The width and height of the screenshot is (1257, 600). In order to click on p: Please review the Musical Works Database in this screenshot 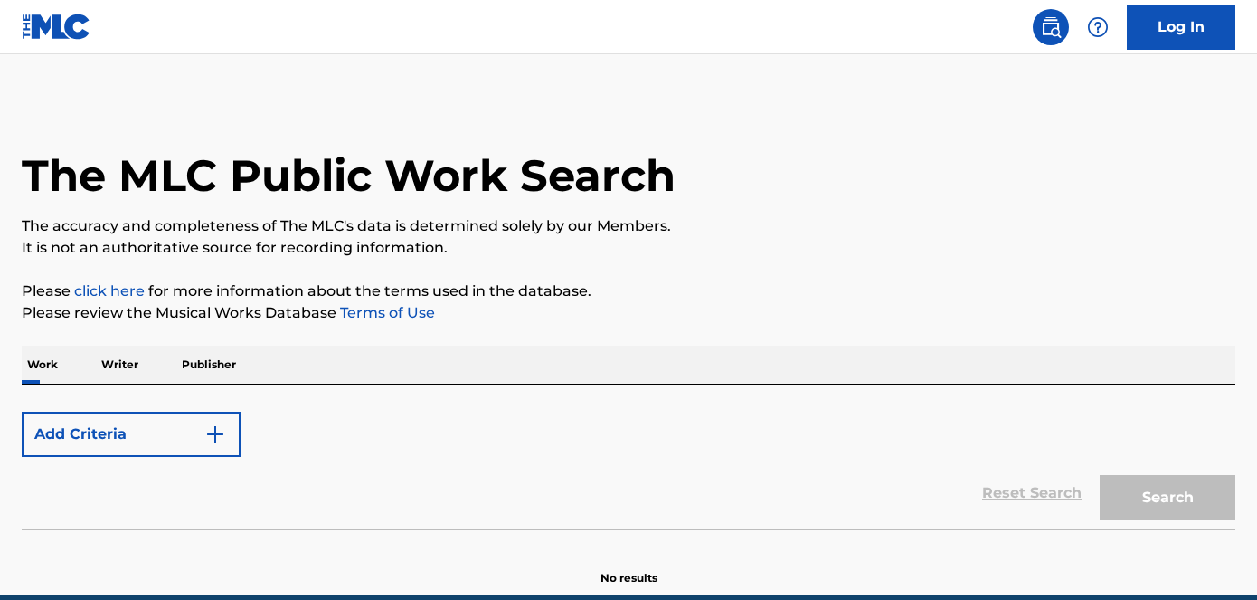, I will do `click(629, 313)`.